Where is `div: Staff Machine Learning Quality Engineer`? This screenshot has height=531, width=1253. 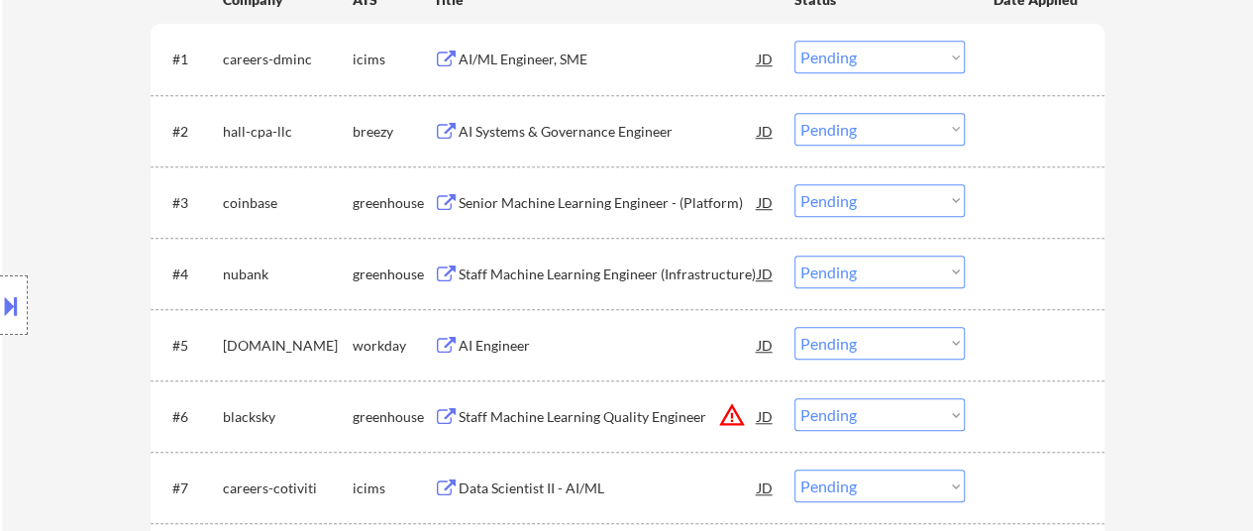
div: Staff Machine Learning Quality Engineer is located at coordinates (608, 417).